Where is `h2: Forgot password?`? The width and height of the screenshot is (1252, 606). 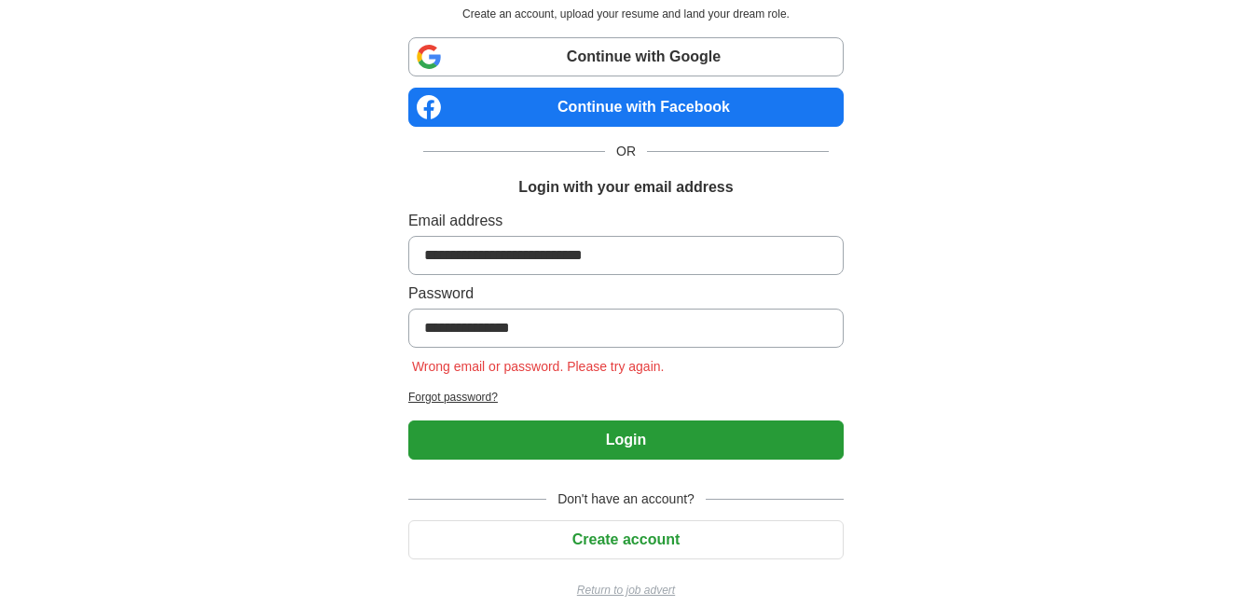
h2: Forgot password? is located at coordinates (626, 397).